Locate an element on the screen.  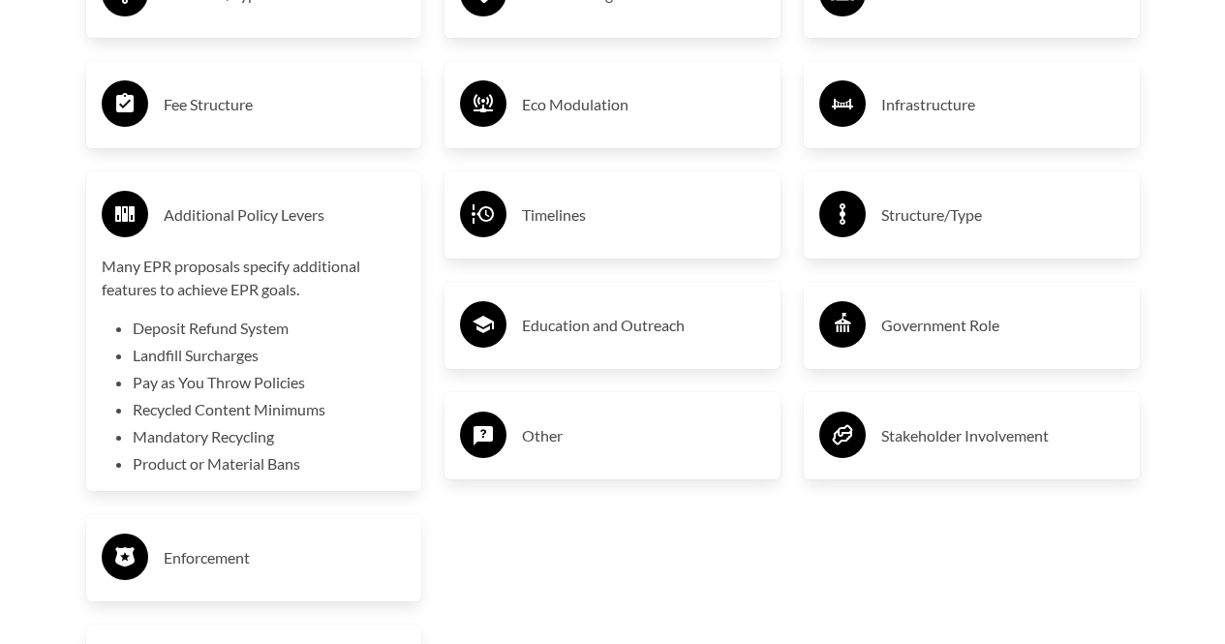
h3: Additional Policy Levers is located at coordinates (285, 215).